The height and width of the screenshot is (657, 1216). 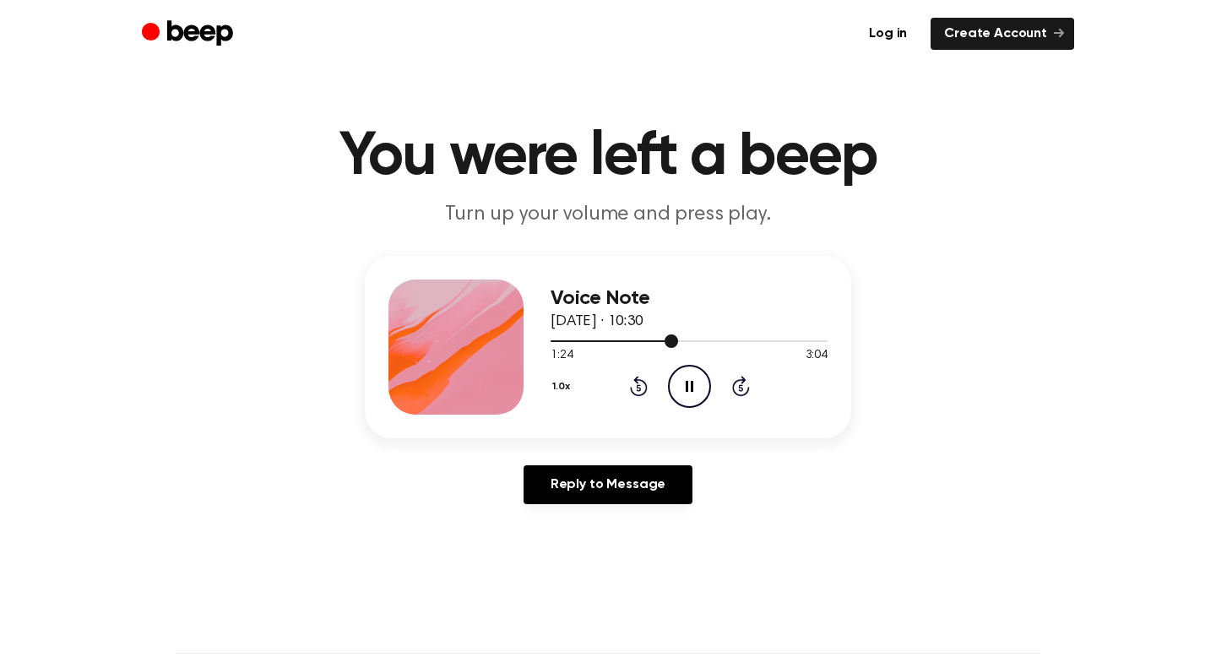 What do you see at coordinates (563, 387) in the screenshot?
I see `button: 1.0x` at bounding box center [563, 387].